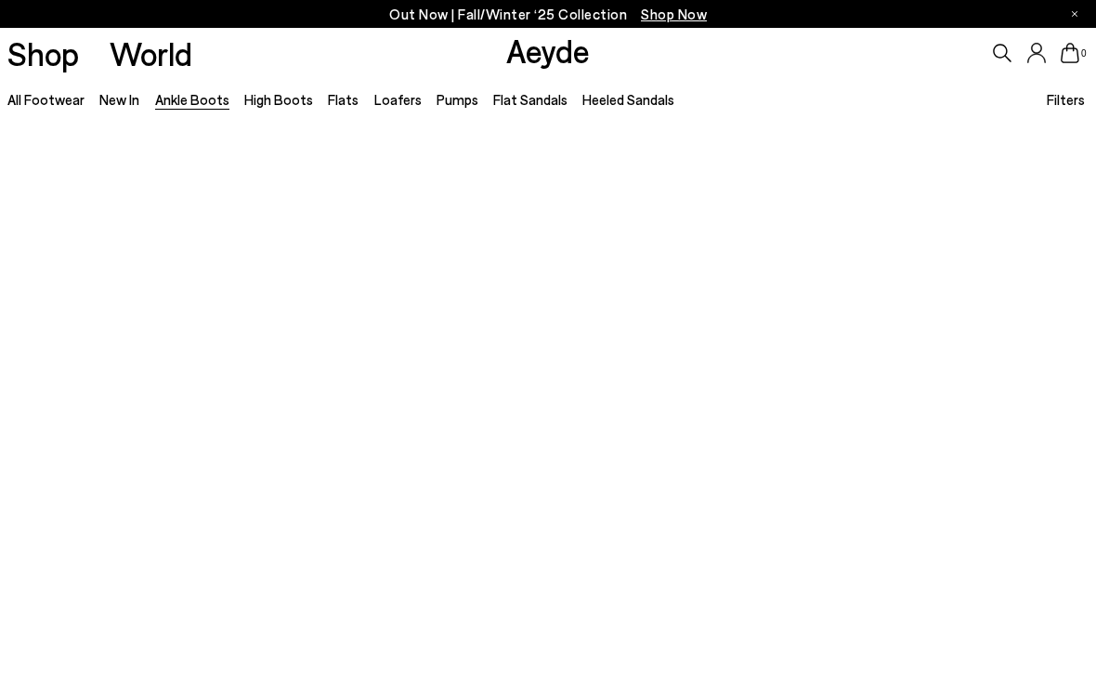 This screenshot has width=1096, height=684. What do you see at coordinates (43, 53) in the screenshot?
I see `a: Shop` at bounding box center [43, 53].